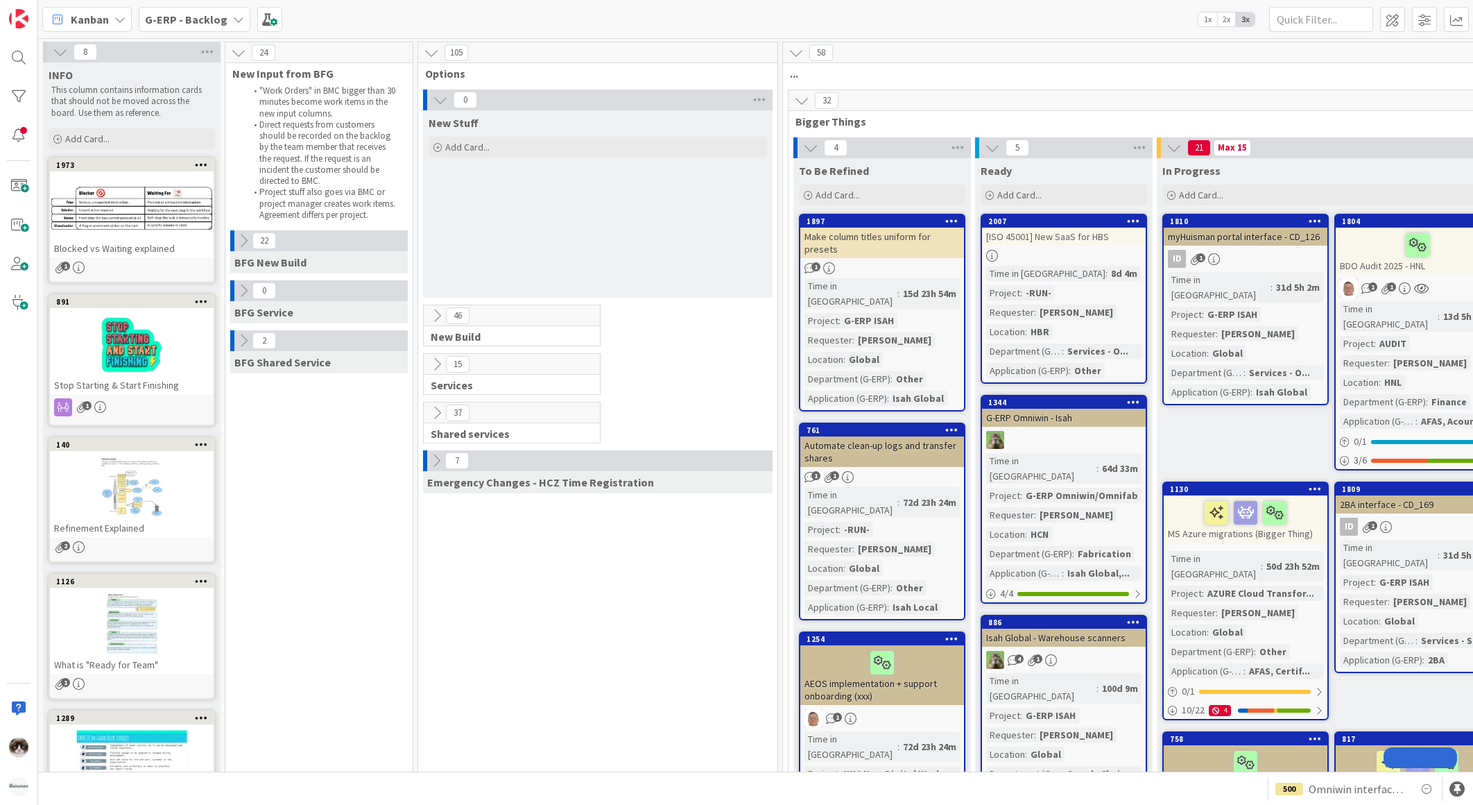  What do you see at coordinates (60, 75) in the screenshot?
I see `span: INFO` at bounding box center [60, 75].